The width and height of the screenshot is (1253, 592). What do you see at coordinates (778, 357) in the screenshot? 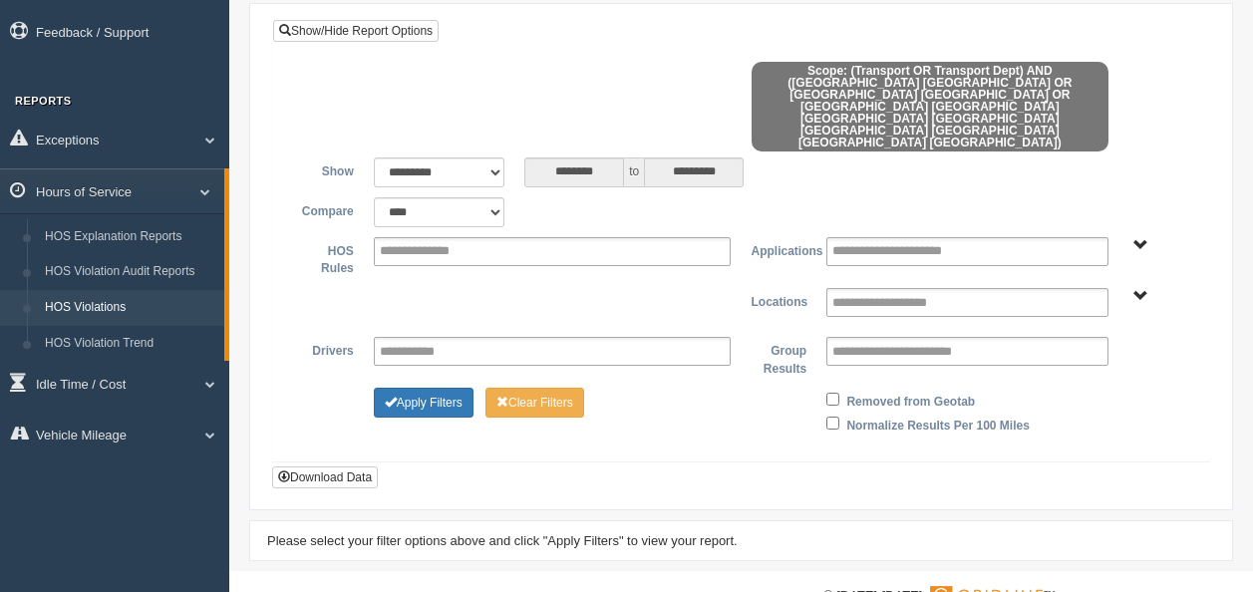
I see `label: Group Results` at bounding box center [778, 357].